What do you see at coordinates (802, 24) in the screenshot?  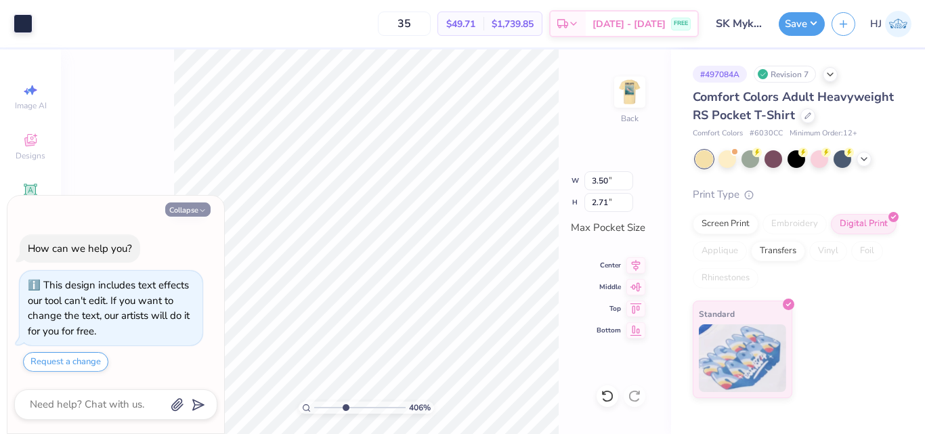 I see `button: Save` at bounding box center [802, 24].